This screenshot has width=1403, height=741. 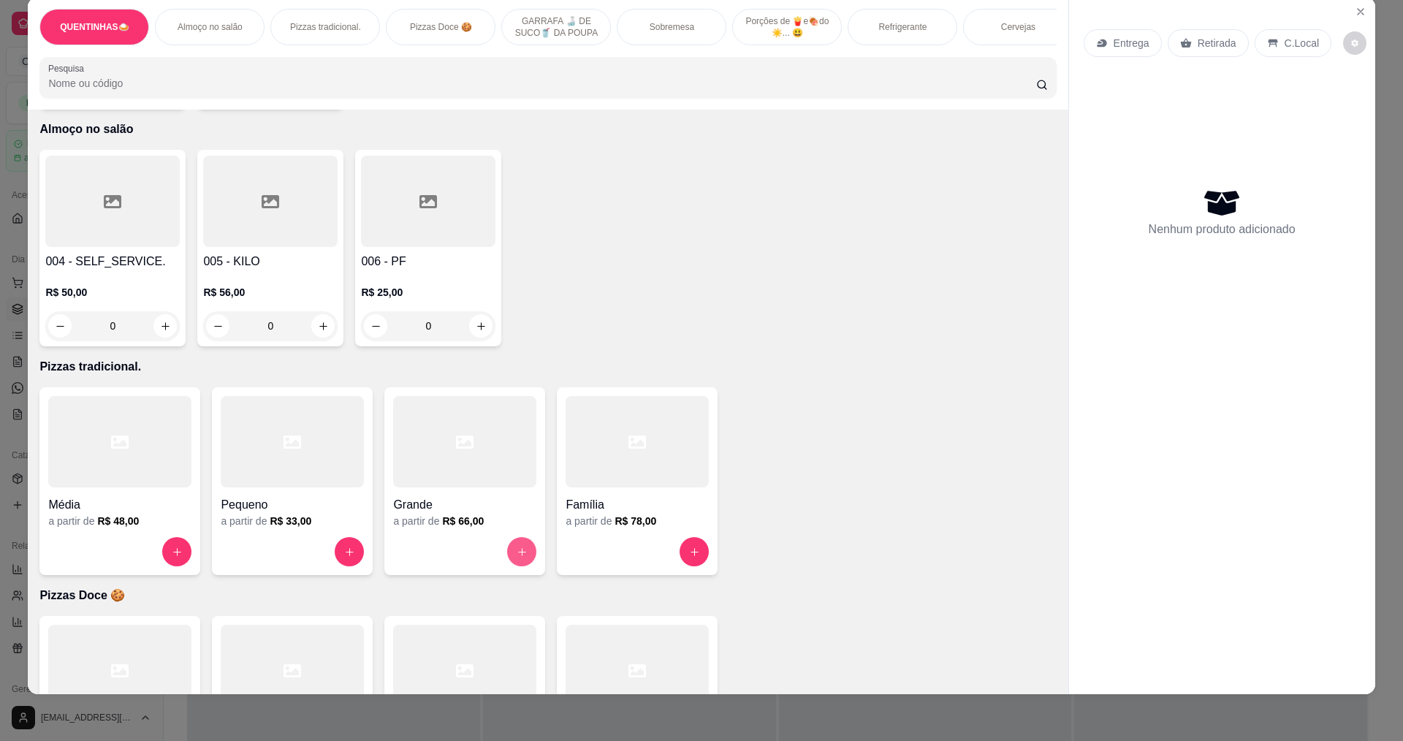 What do you see at coordinates (69, 68) in the screenshot?
I see `label: Pesquisa` at bounding box center [69, 68].